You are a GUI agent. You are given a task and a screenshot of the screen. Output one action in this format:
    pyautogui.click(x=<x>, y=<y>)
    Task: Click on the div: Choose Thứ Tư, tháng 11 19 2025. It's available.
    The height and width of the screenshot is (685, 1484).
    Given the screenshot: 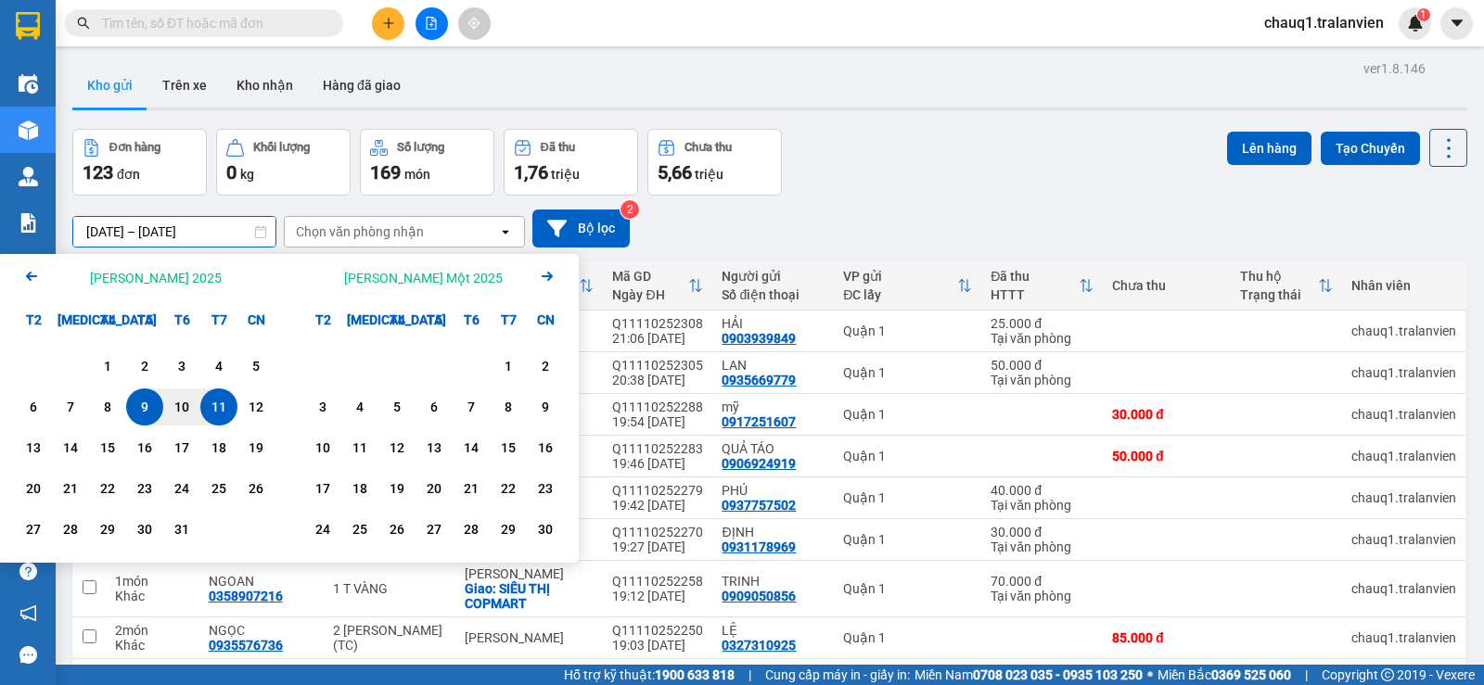 What is the action you would take?
    pyautogui.click(x=397, y=489)
    